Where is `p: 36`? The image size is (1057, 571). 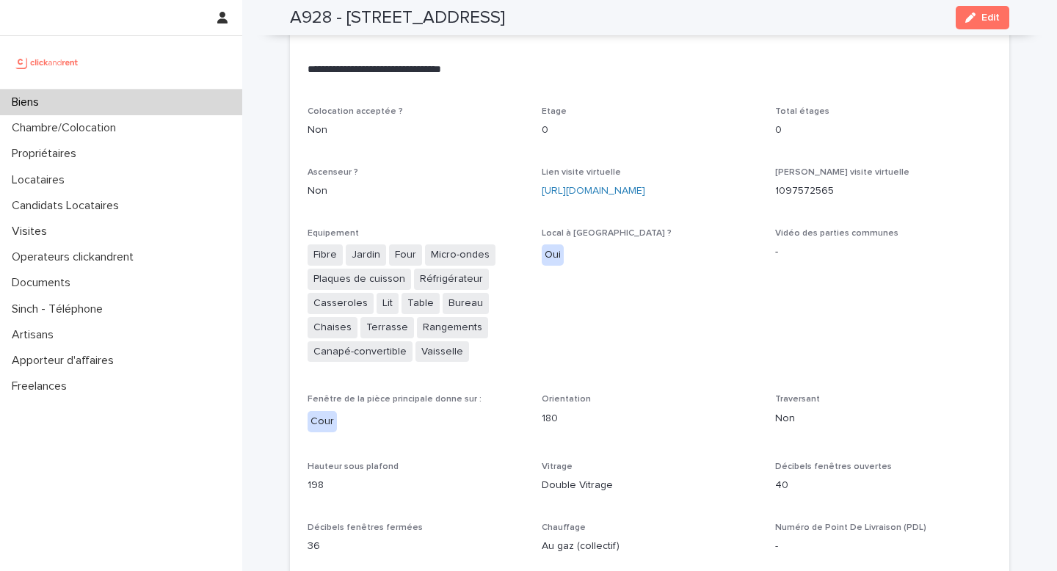
p: 36 is located at coordinates (416, 546).